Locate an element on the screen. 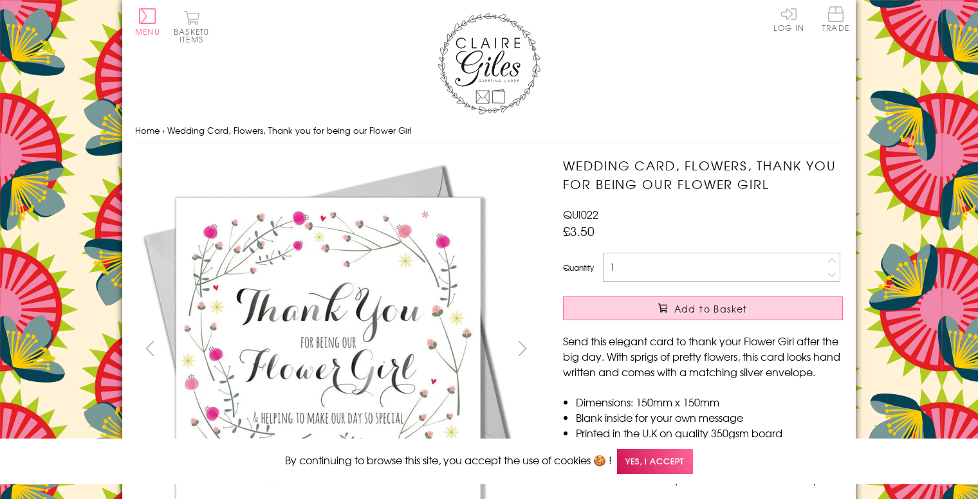 The width and height of the screenshot is (978, 499). button: Basket0 items is located at coordinates (191, 26).